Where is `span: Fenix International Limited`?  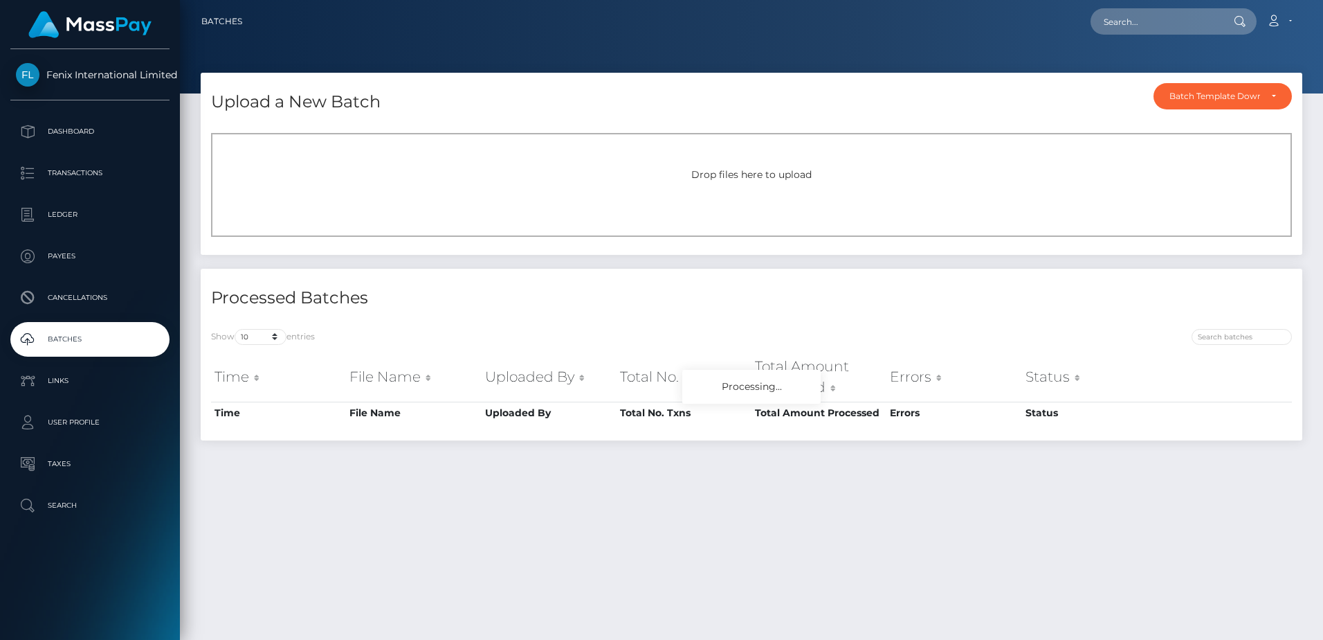
span: Fenix International Limited is located at coordinates (90, 75).